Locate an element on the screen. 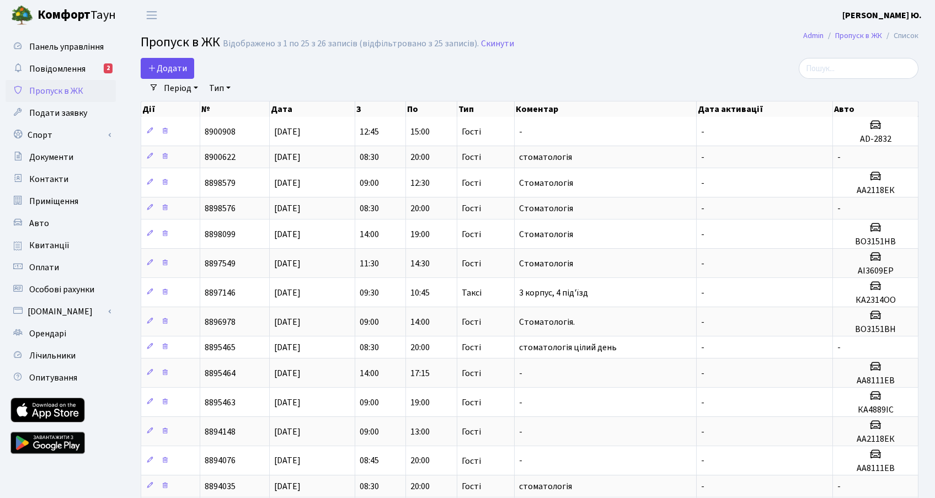 The width and height of the screenshot is (935, 498). span: 8900622 is located at coordinates (220, 157).